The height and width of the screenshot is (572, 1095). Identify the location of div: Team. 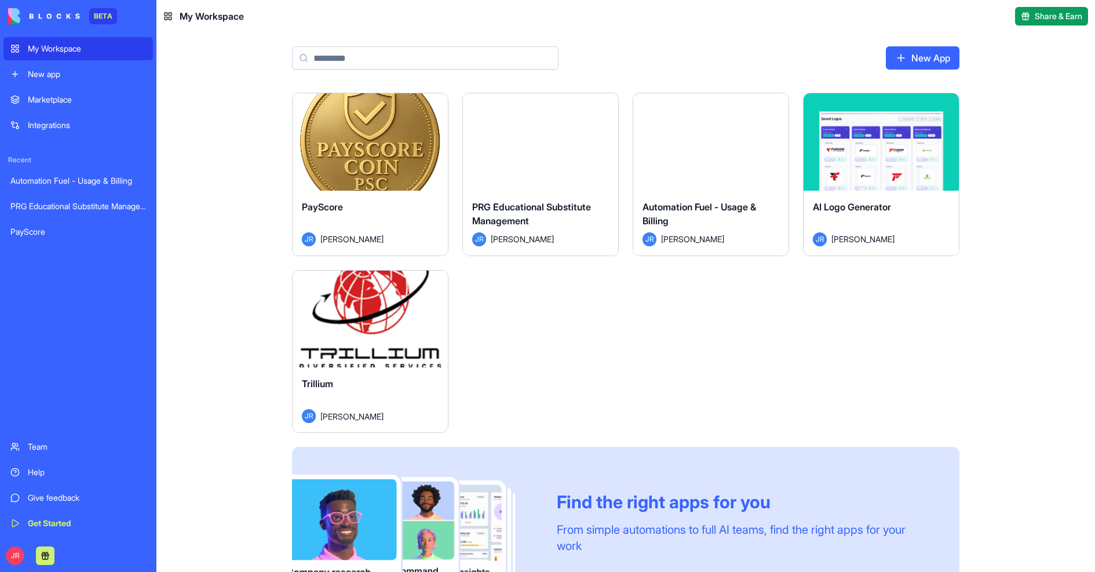
(87, 446).